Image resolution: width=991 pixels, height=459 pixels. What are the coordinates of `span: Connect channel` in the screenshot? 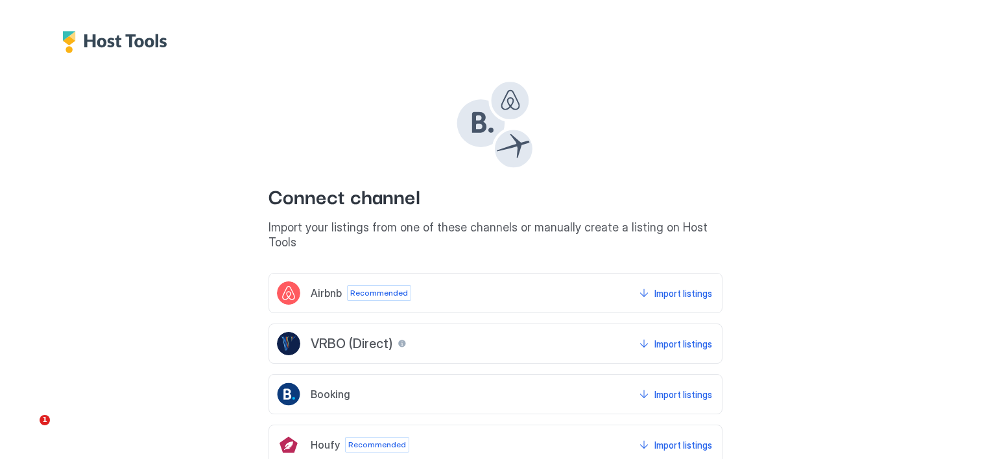 It's located at (496, 195).